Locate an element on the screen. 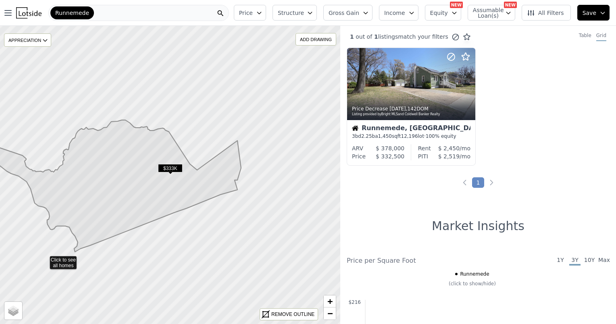 This screenshot has width=616, height=324. time: 2025-08-11 19:19 is located at coordinates (398, 109).